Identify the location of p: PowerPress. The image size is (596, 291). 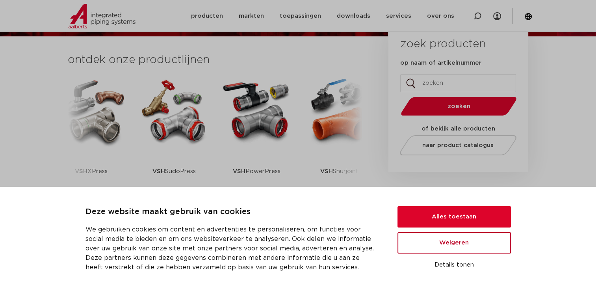
(256, 171).